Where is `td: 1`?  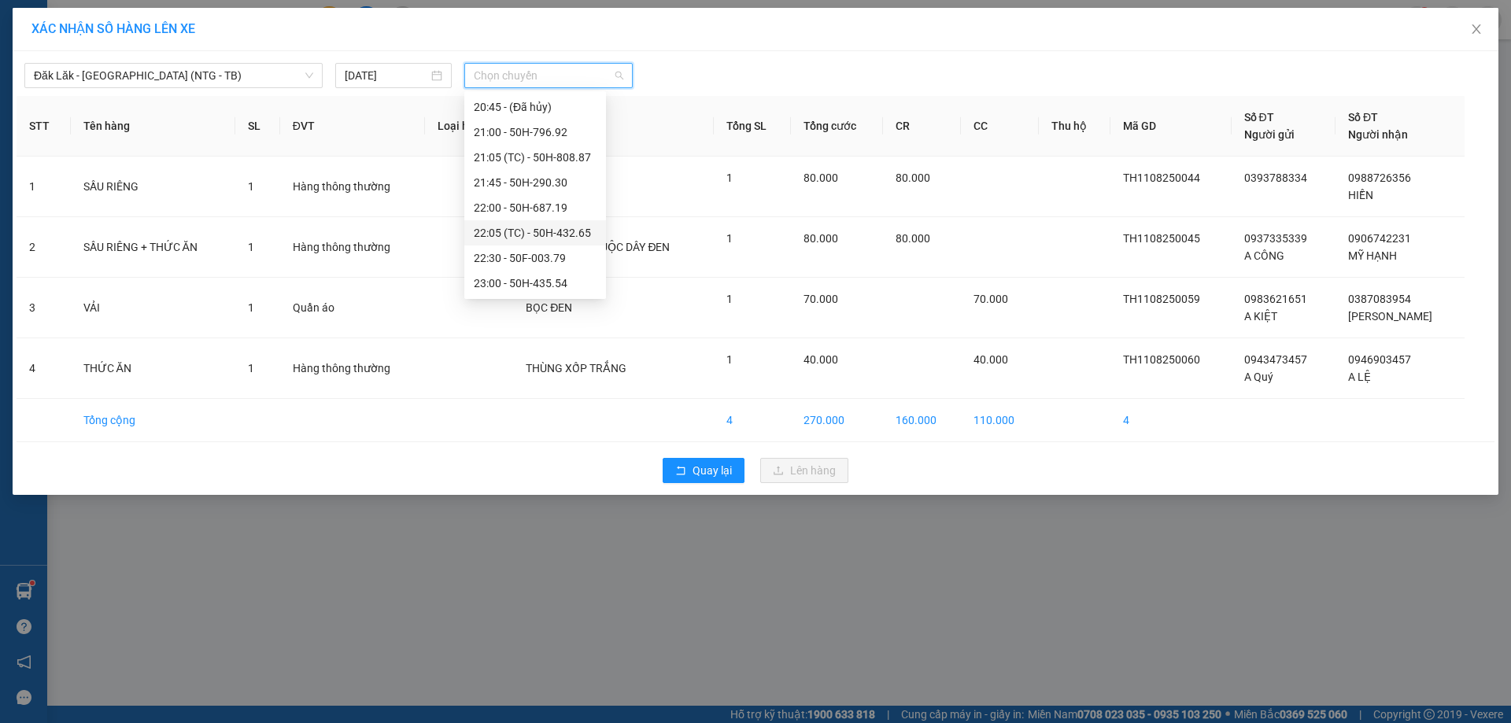 td: 1 is located at coordinates (43, 187).